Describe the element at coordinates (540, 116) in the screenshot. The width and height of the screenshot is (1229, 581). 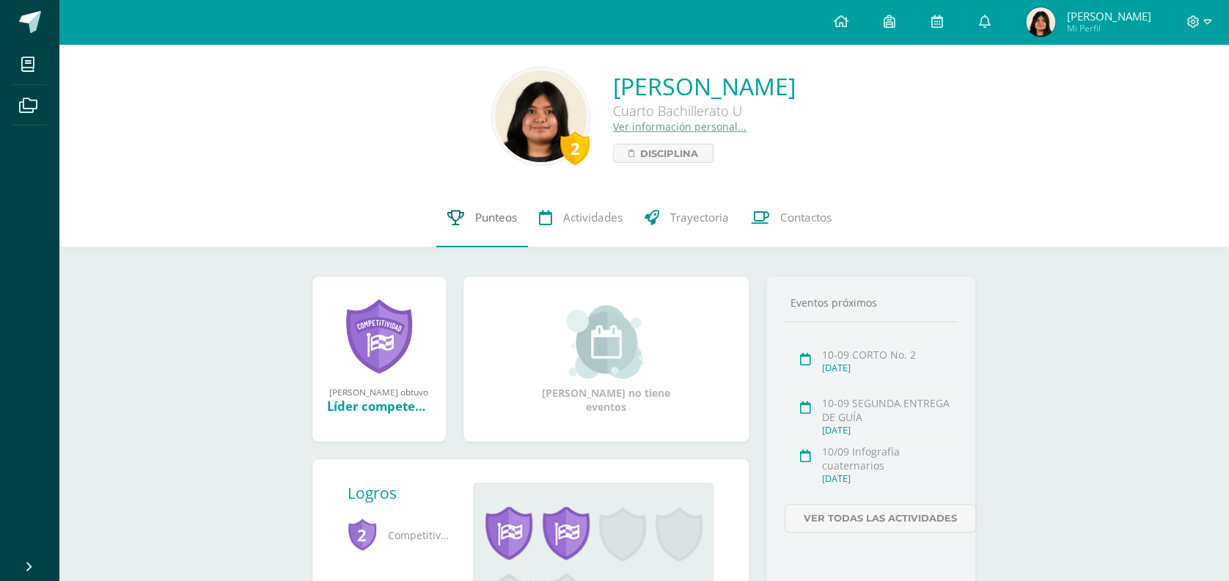
I see `img: c4be00f1237919ac9f339a29d084f1cb.png` at that location.